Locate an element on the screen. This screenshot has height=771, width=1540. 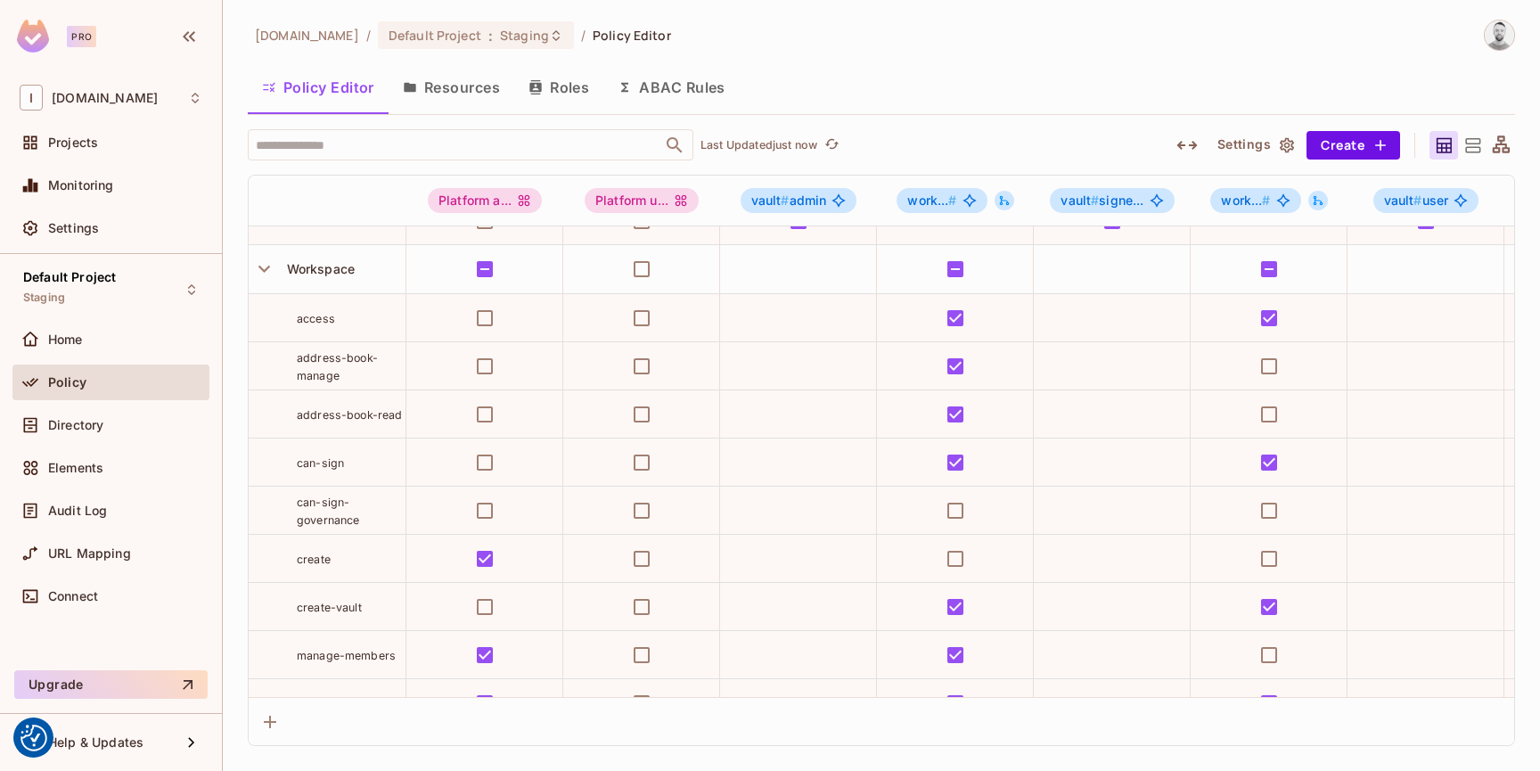
span: user is located at coordinates (1416, 201).